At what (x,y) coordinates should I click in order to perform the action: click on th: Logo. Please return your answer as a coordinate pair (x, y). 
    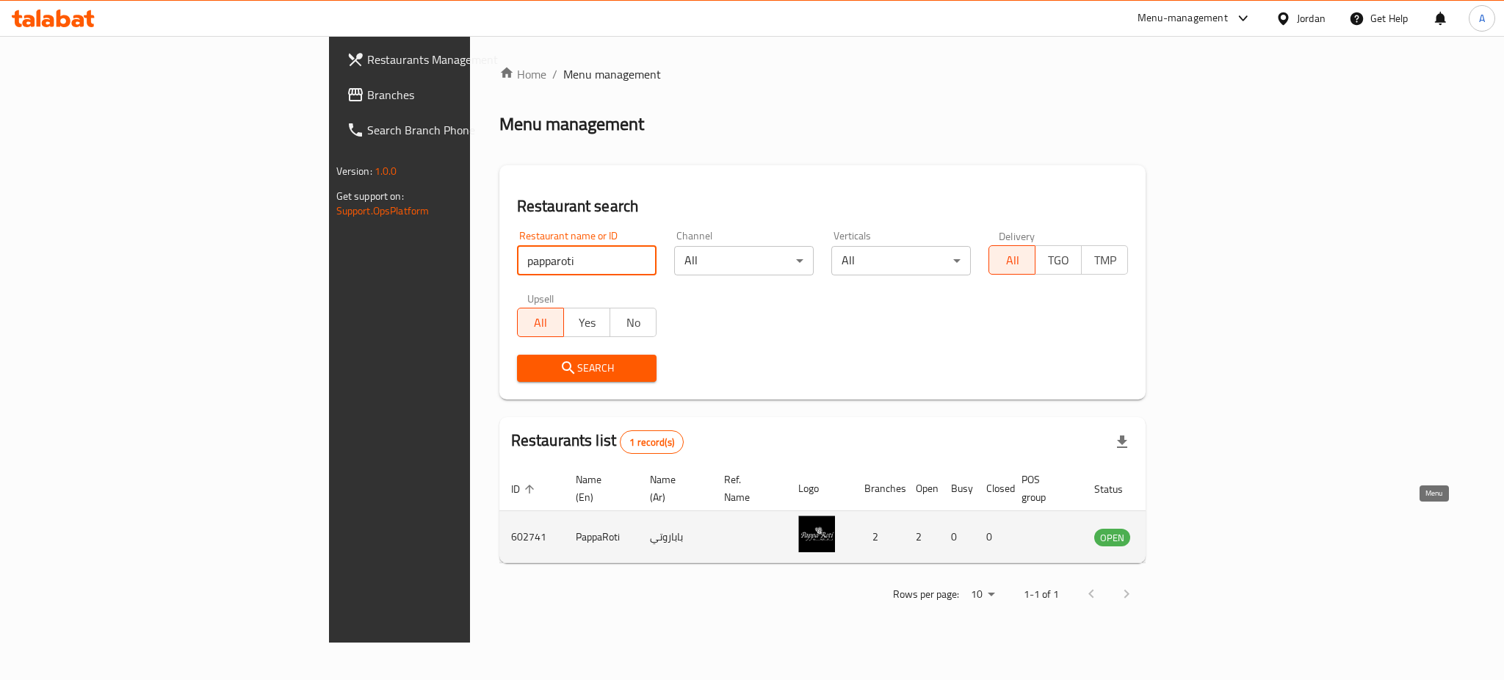
    Looking at the image, I should click on (819, 488).